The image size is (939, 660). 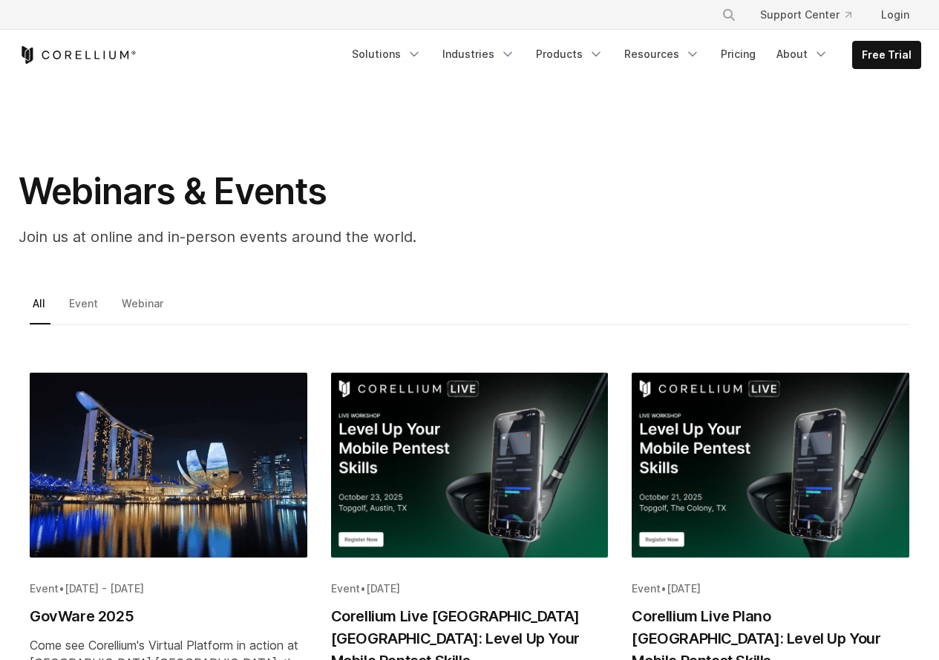 What do you see at coordinates (85, 309) in the screenshot?
I see `a: Event` at bounding box center [85, 309].